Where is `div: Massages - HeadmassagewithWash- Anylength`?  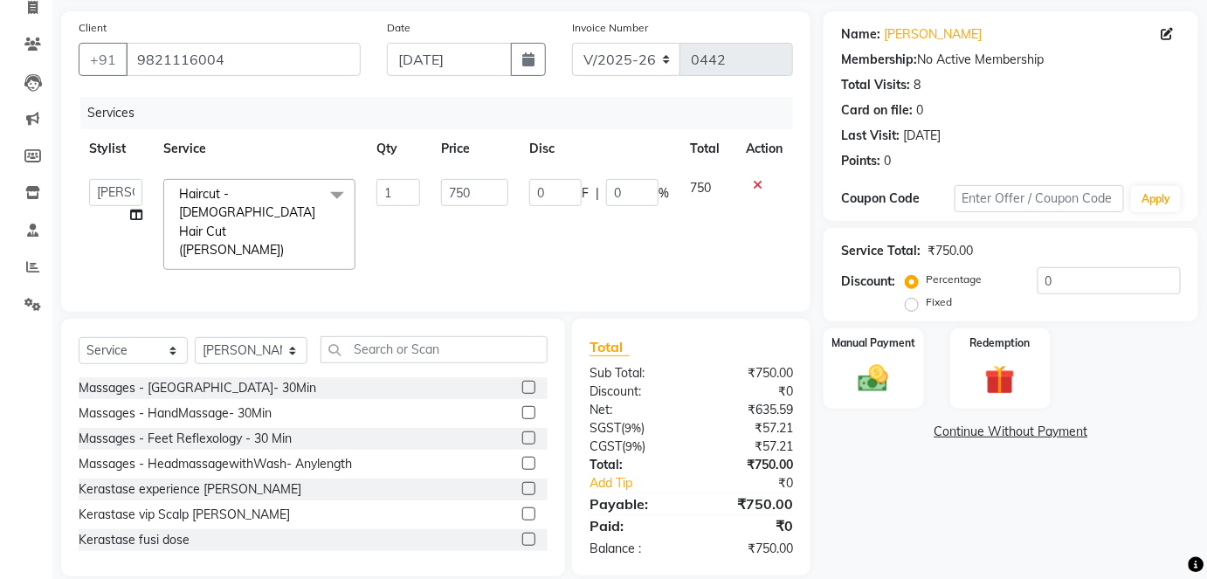 div: Massages - HeadmassagewithWash- Anylength is located at coordinates (215, 464).